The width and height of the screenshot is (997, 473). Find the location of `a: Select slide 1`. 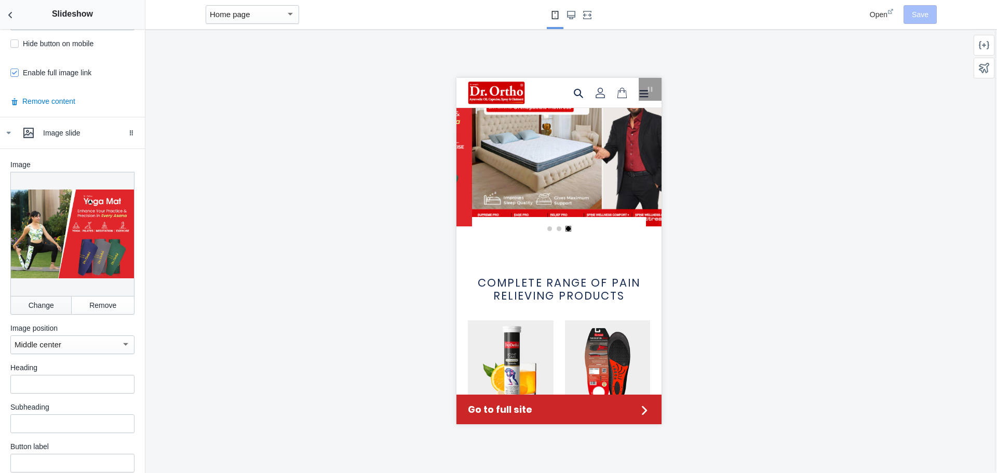

a: Select slide 1 is located at coordinates (94, 151).